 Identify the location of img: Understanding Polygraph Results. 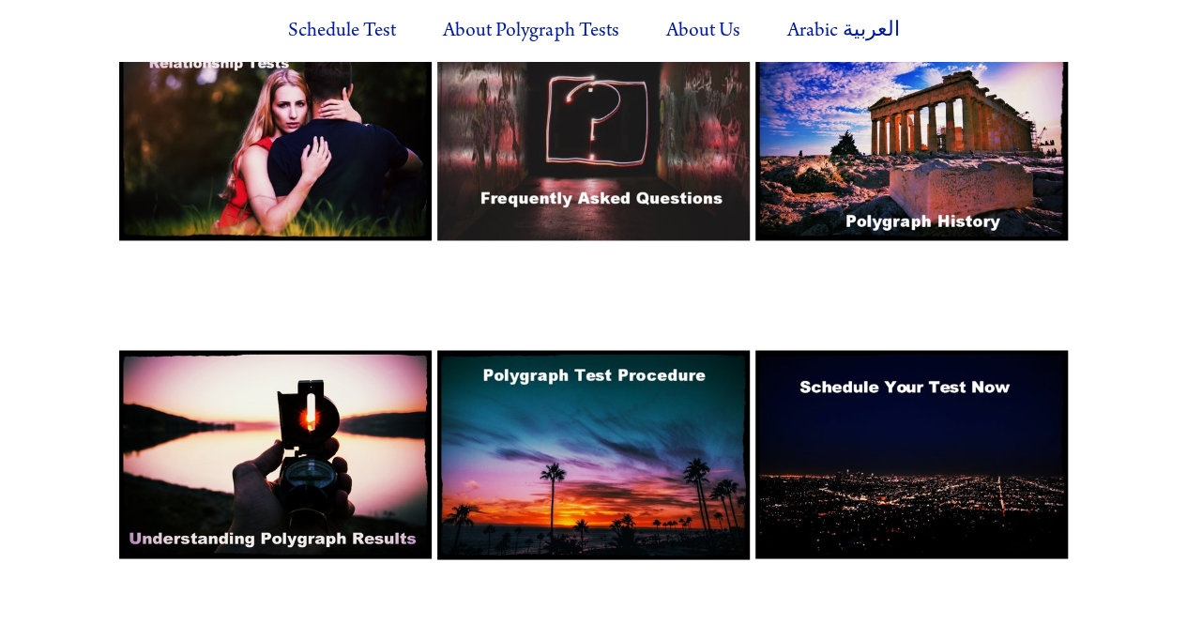
(275, 454).